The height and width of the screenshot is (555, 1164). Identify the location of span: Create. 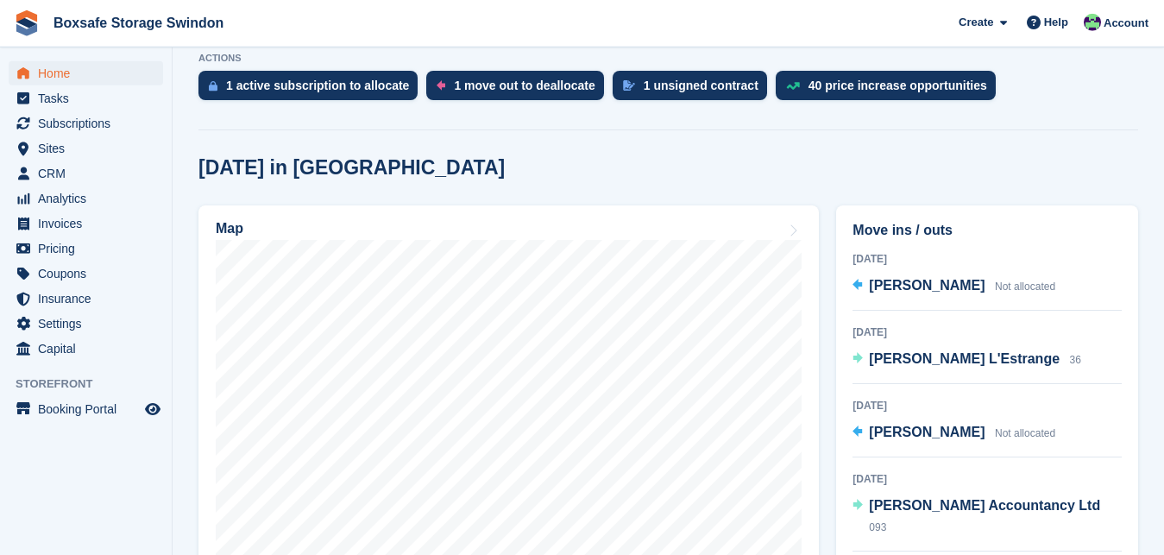
(976, 22).